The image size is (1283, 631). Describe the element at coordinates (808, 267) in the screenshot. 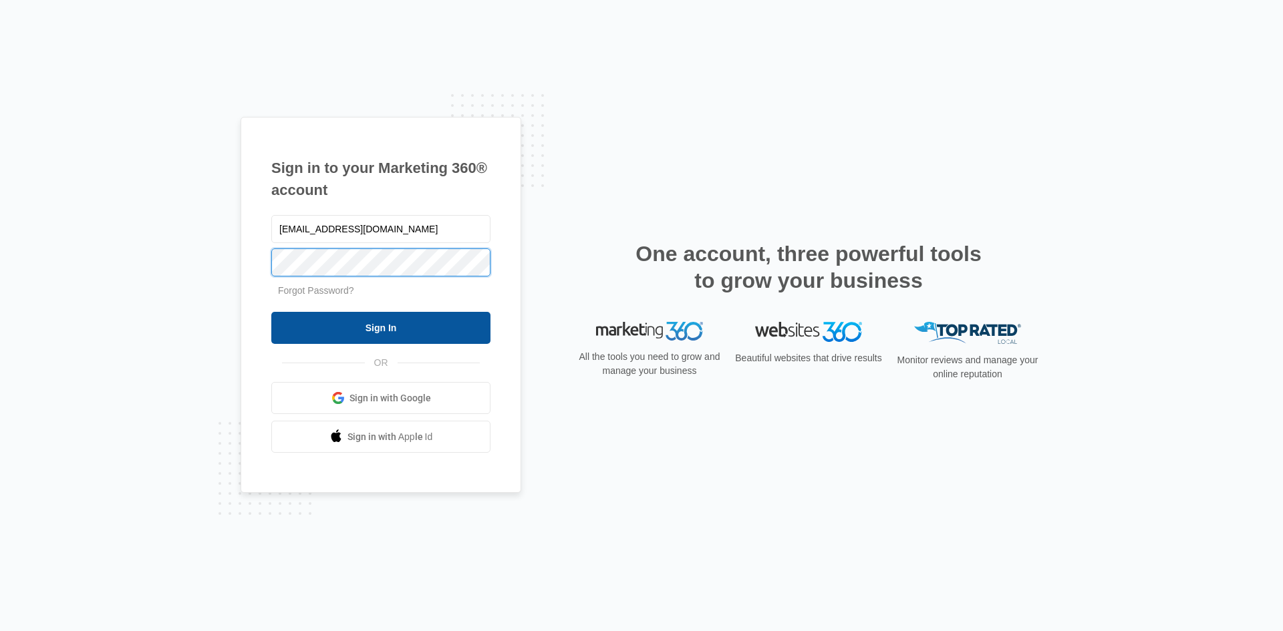

I see `h2: One account, three powerful tools to grow your business` at that location.